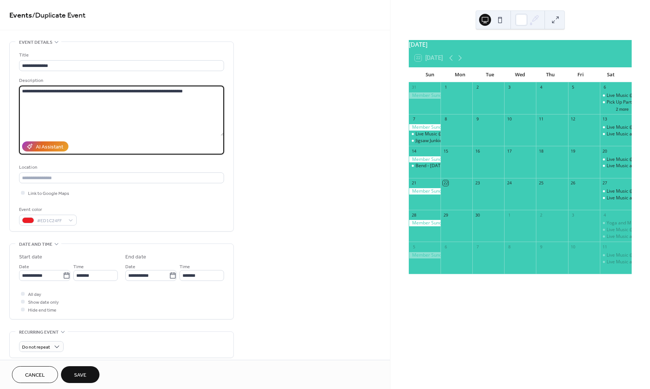 Image resolution: width=650 pixels, height=389 pixels. What do you see at coordinates (43, 302) in the screenshot?
I see `span: Show date only` at bounding box center [43, 302].